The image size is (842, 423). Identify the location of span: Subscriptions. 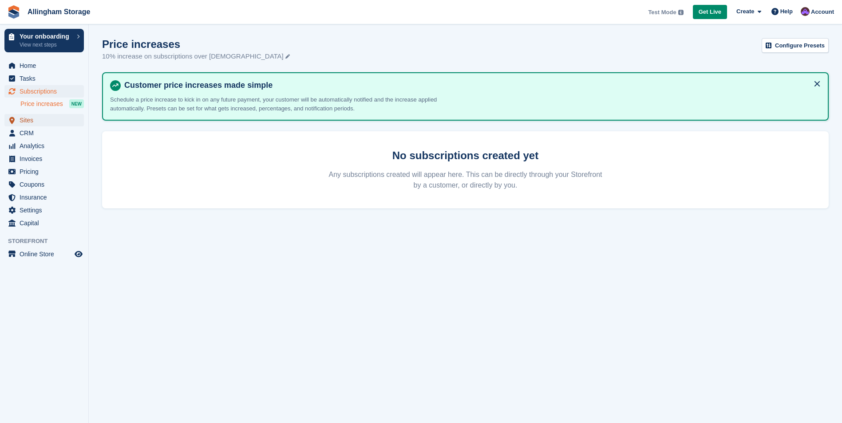
(46, 91).